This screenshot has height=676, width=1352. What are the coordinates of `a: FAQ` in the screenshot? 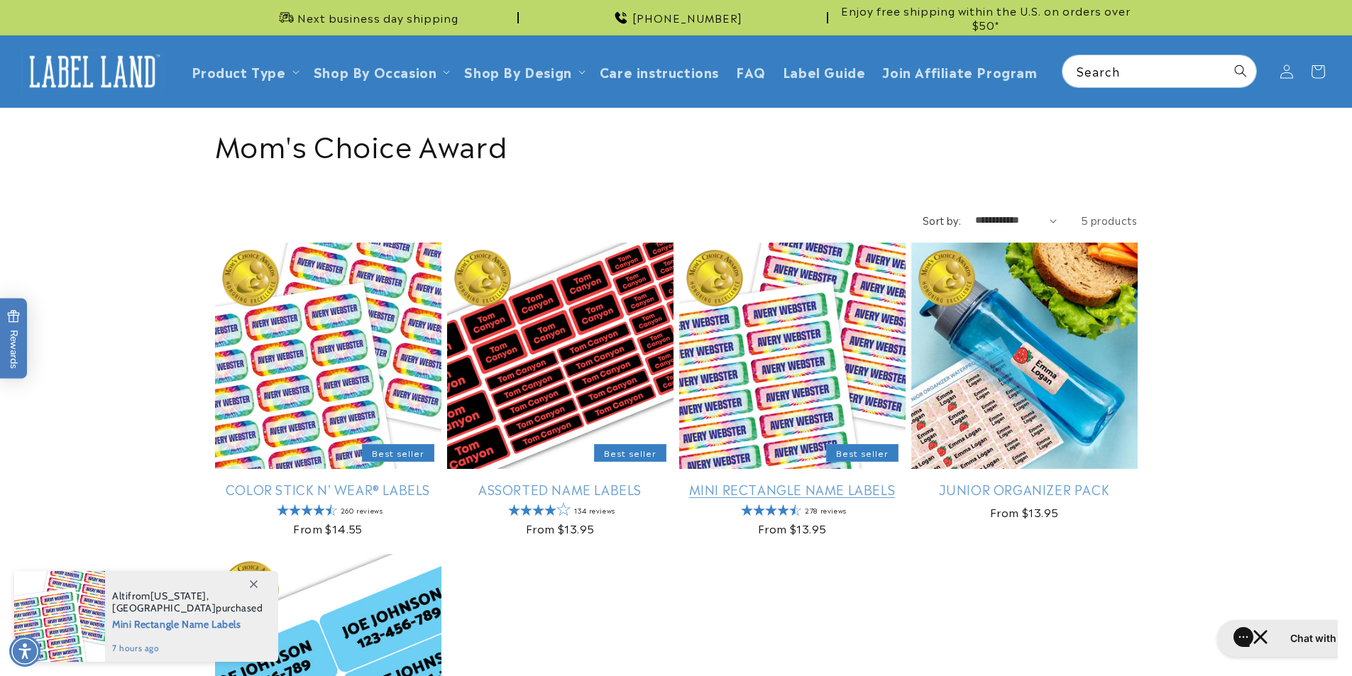 It's located at (751, 71).